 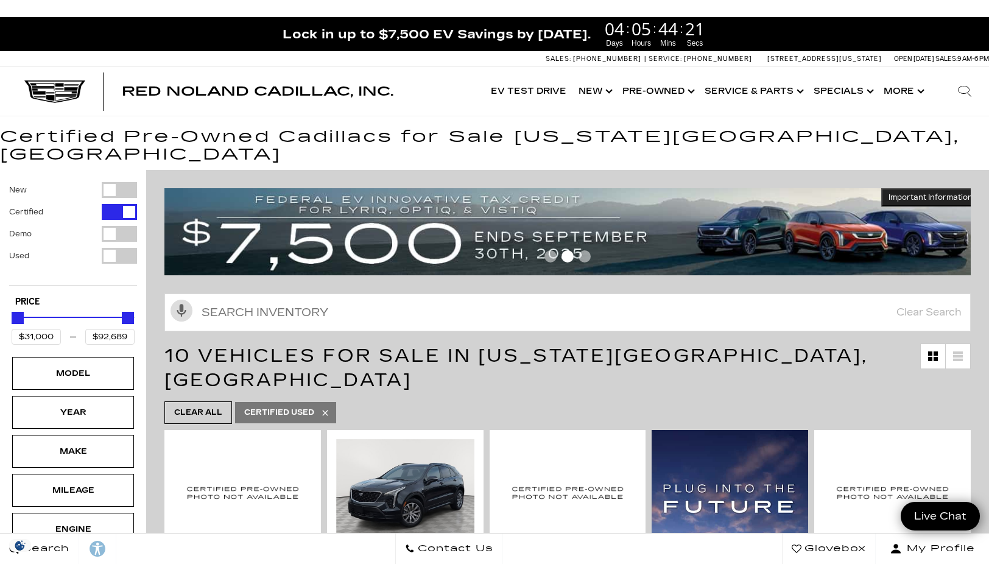 What do you see at coordinates (73, 490) in the screenshot?
I see `div: Mileage` at bounding box center [73, 490].